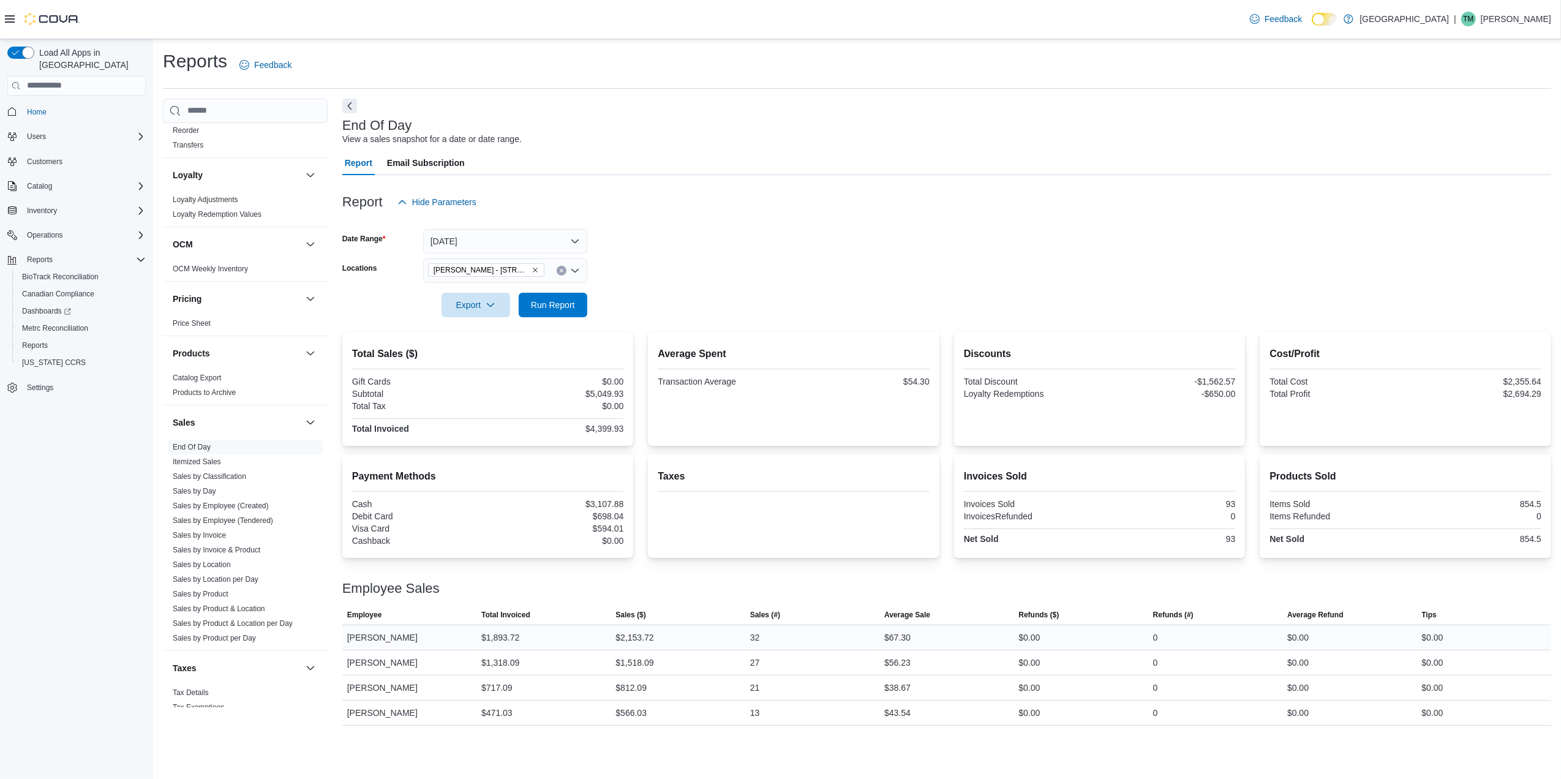  I want to click on a: Itemized Sales, so click(197, 462).